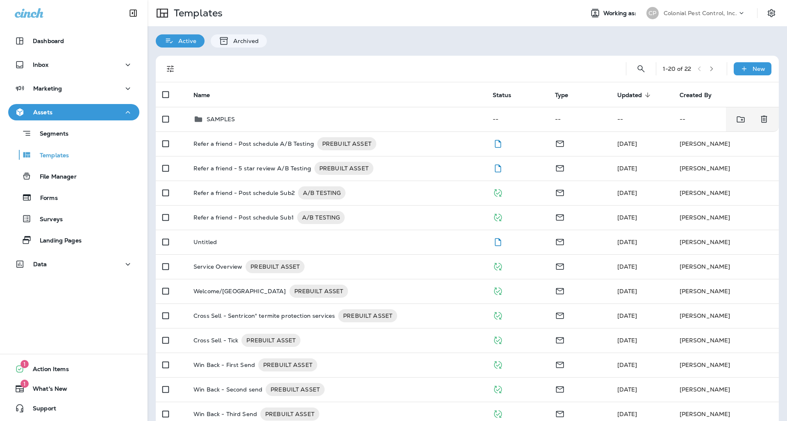 The width and height of the screenshot is (787, 421). What do you see at coordinates (54, 177) in the screenshot?
I see `p: File Manager` at bounding box center [54, 177].